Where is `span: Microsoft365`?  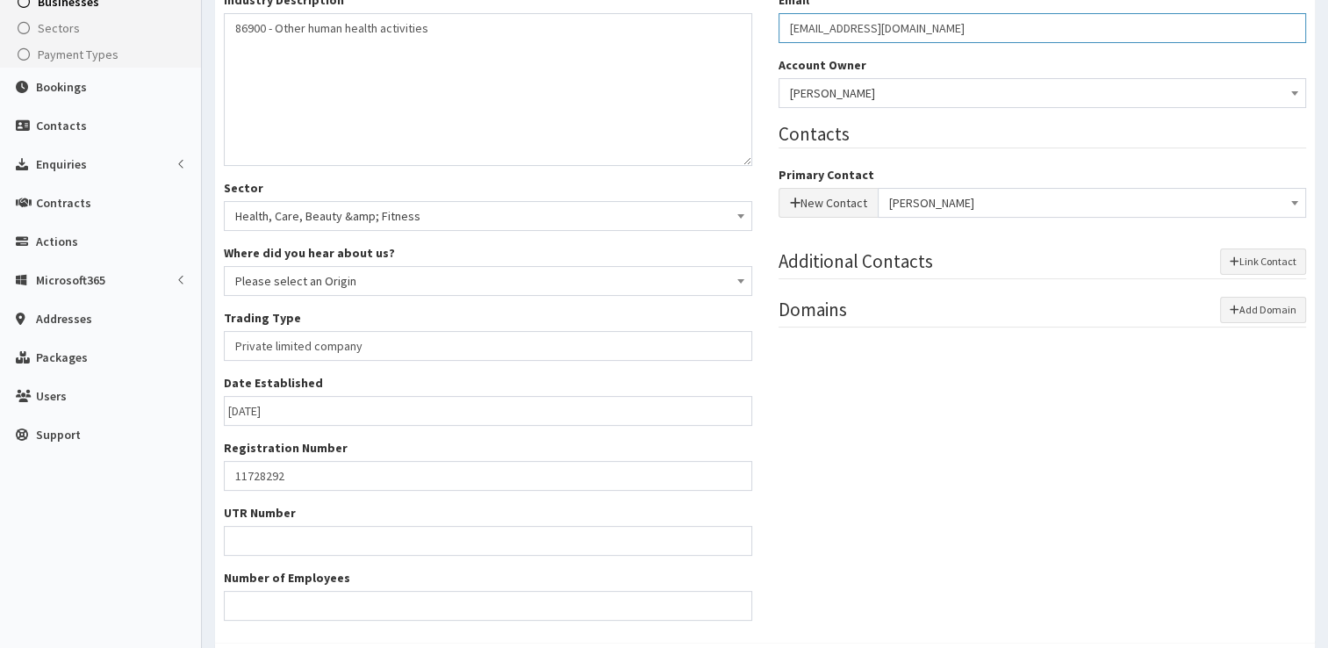
span: Microsoft365 is located at coordinates (70, 280).